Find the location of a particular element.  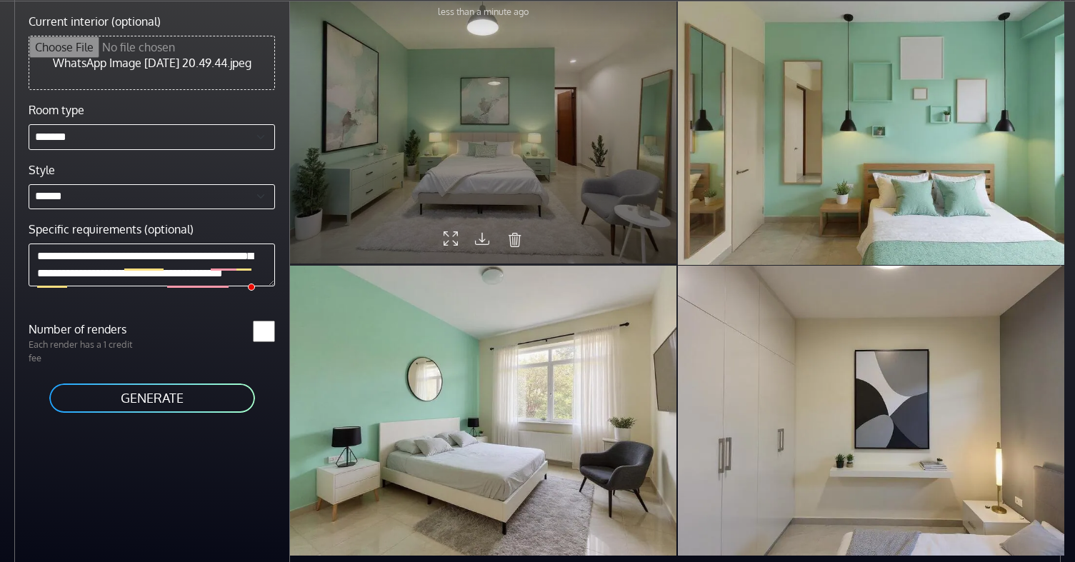

label: Current interior (optional) is located at coordinates (94, 21).